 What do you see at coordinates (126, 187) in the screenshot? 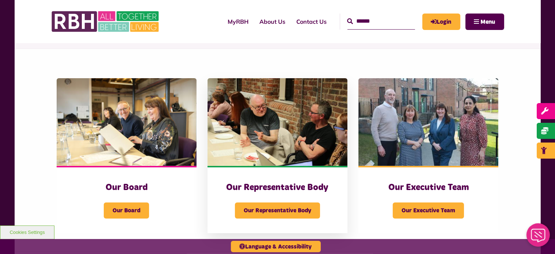
I see `h3: Our Board` at bounding box center [126, 187].